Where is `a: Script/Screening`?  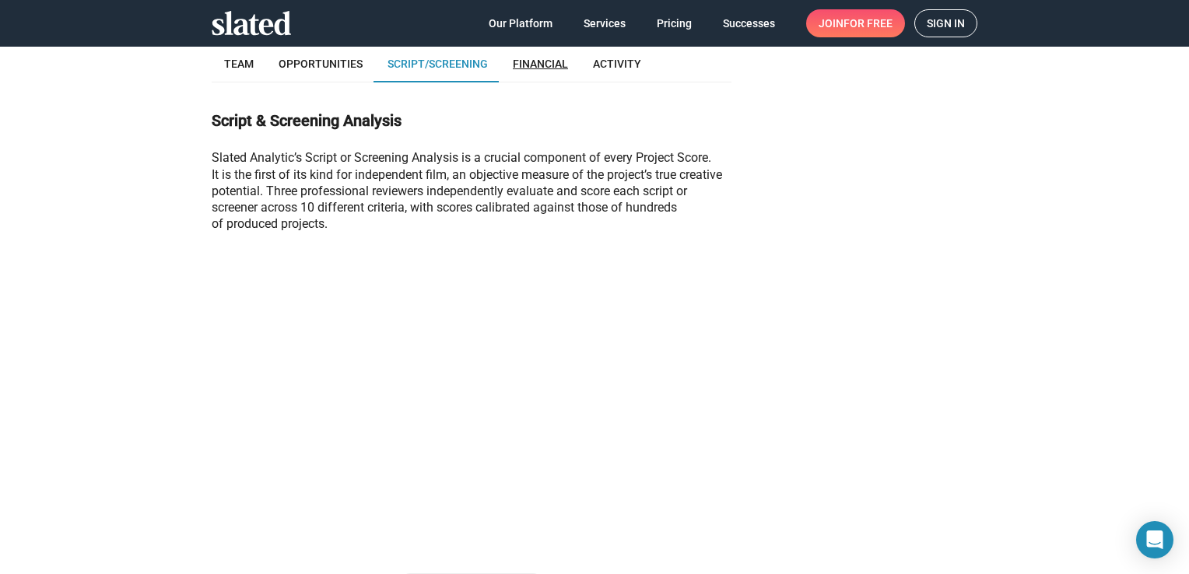 a: Script/Screening is located at coordinates (437, 64).